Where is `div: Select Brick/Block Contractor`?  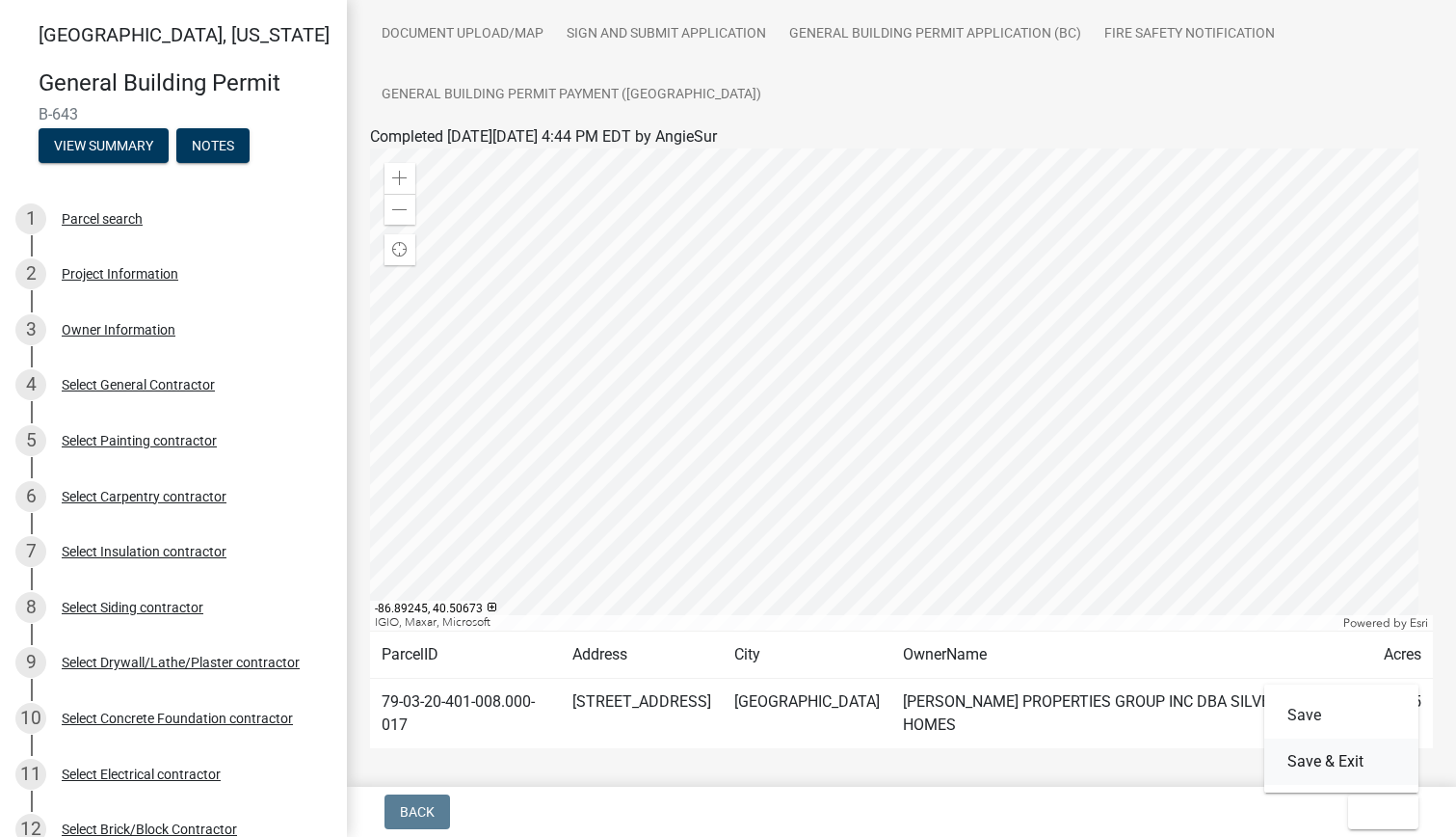 div: Select Brick/Block Contractor is located at coordinates (149, 829).